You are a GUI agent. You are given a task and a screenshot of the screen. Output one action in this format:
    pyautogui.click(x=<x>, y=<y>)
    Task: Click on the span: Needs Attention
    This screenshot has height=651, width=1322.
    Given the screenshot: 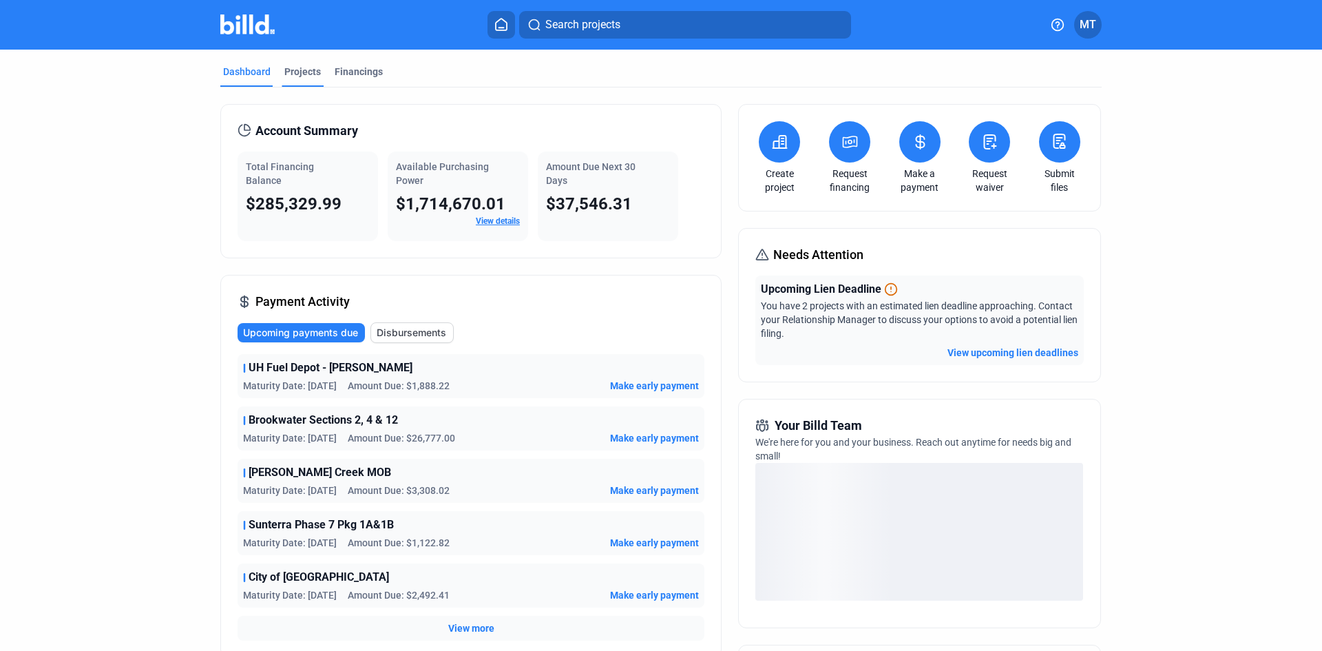 What is the action you would take?
    pyautogui.click(x=818, y=255)
    